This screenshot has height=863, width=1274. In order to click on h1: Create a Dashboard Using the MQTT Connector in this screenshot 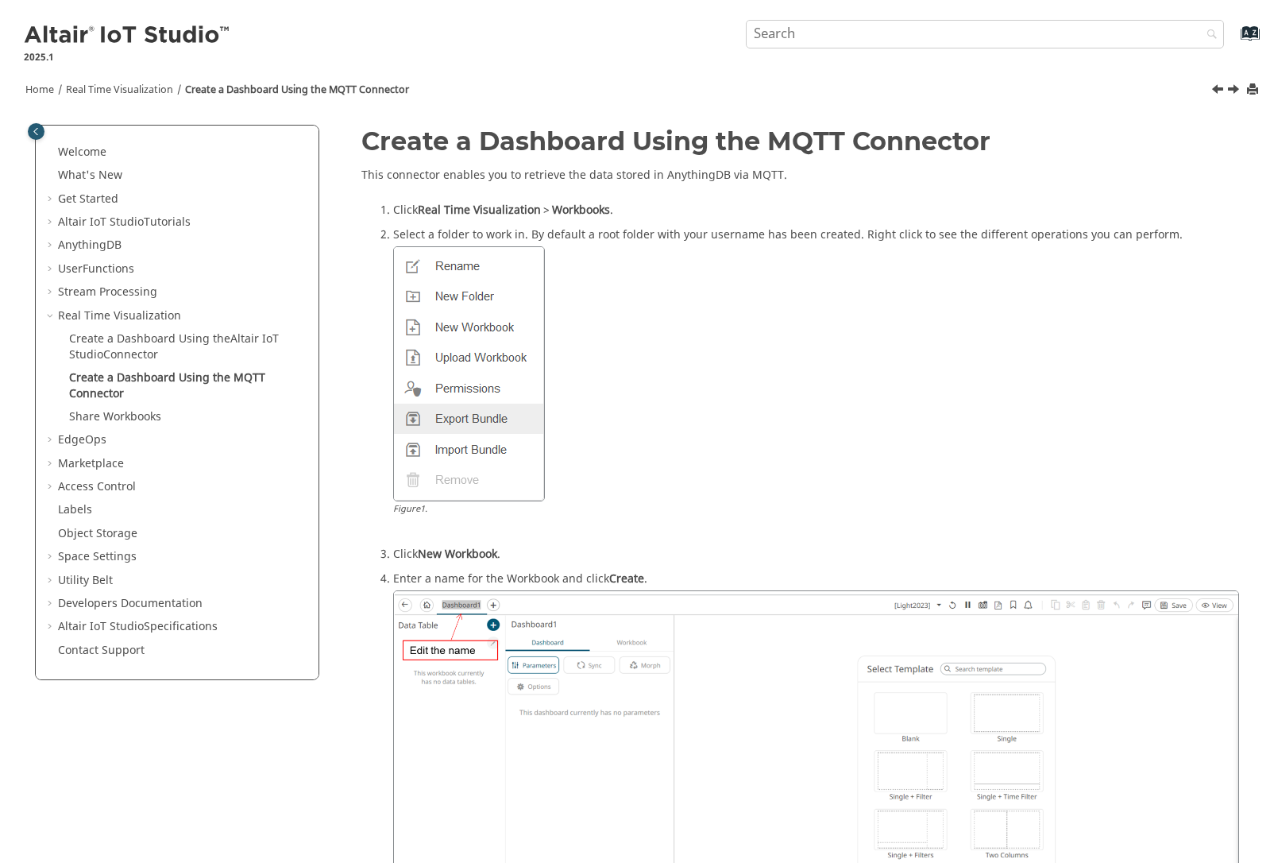, I will do `click(800, 141)`.